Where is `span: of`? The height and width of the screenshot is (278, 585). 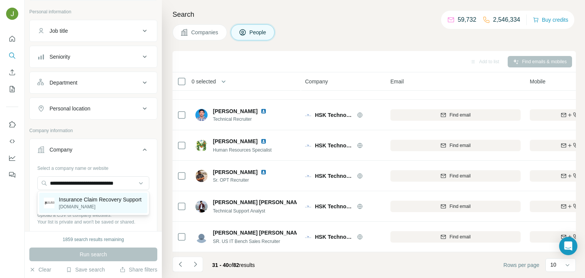
span: of is located at coordinates (231, 265).